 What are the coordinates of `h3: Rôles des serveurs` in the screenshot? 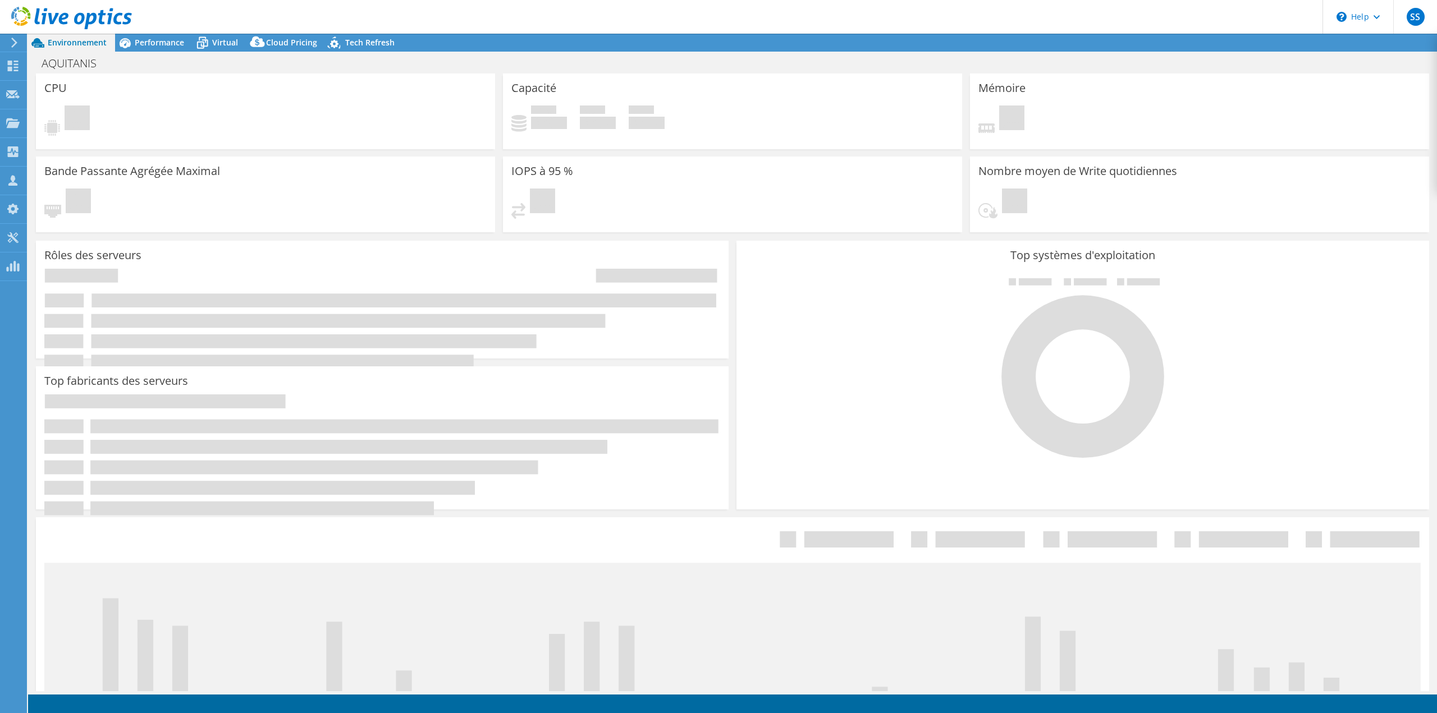 It's located at (93, 255).